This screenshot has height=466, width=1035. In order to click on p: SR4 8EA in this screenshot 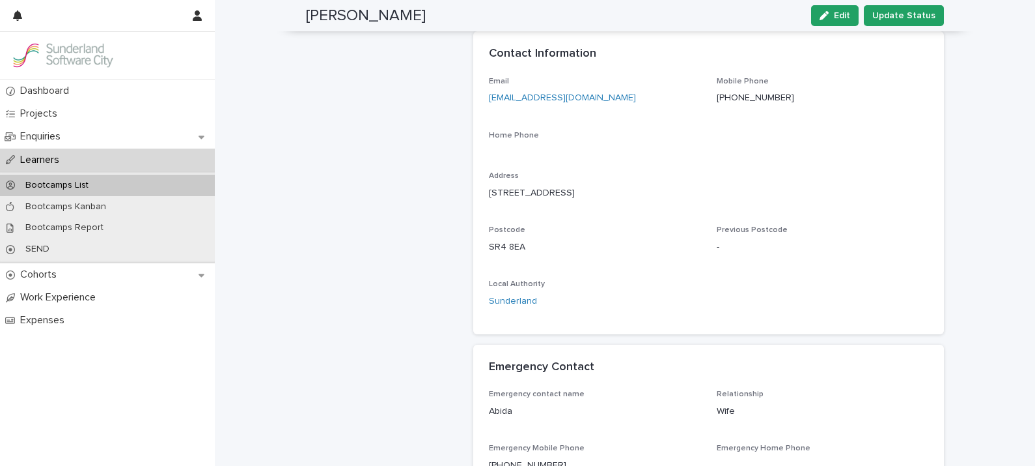, I will do `click(595, 247)`.